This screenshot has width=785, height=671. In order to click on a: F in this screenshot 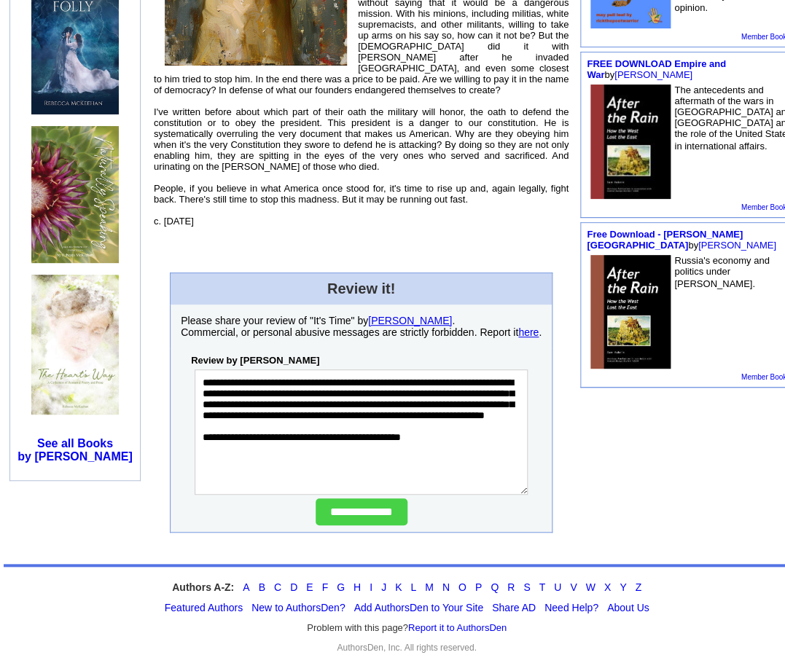, I will do `click(324, 587)`.